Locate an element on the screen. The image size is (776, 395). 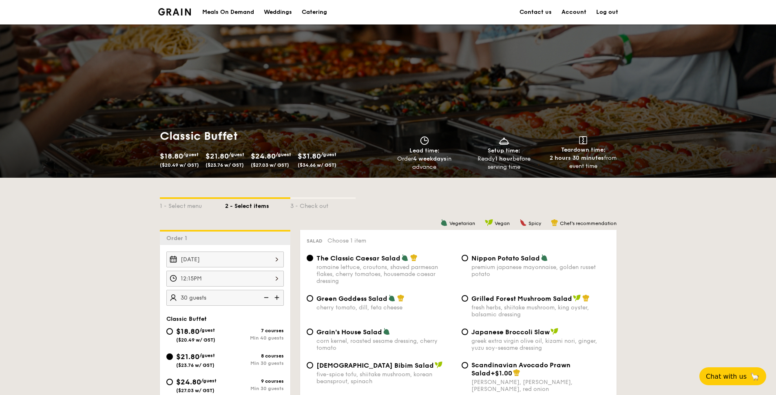
span: Setup time: is located at coordinates (504, 150).